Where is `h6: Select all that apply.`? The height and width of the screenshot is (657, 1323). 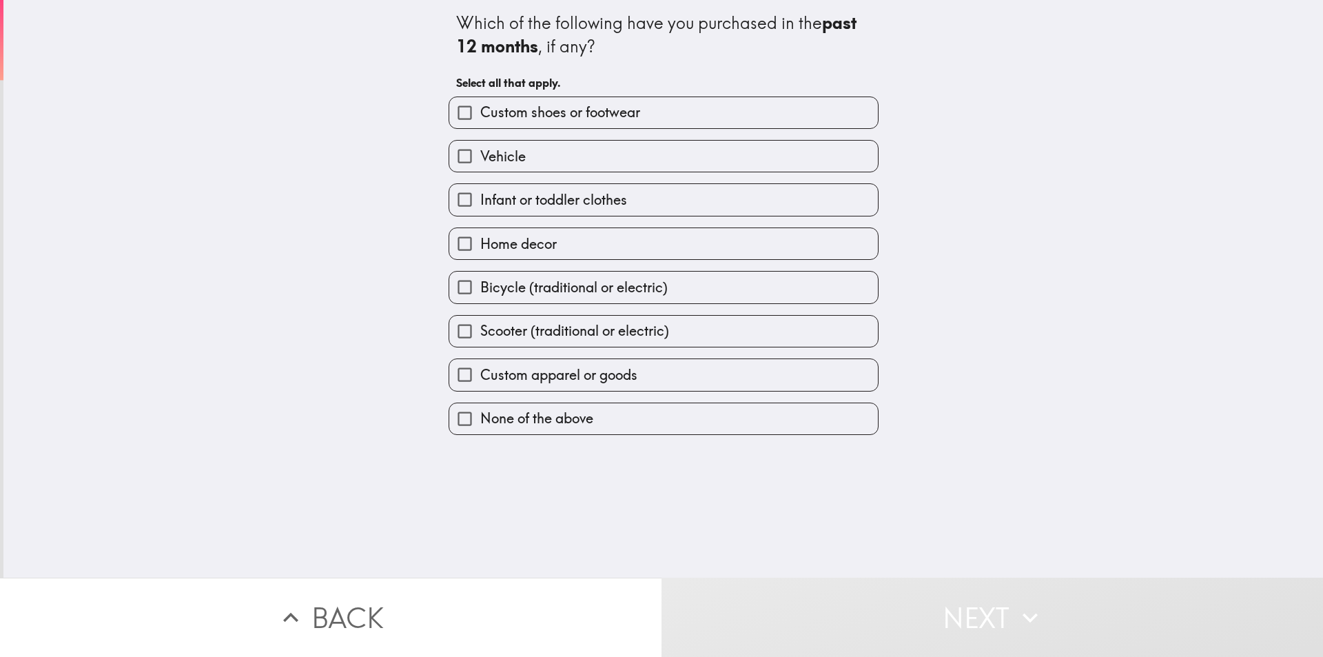
h6: Select all that apply. is located at coordinates (663, 83).